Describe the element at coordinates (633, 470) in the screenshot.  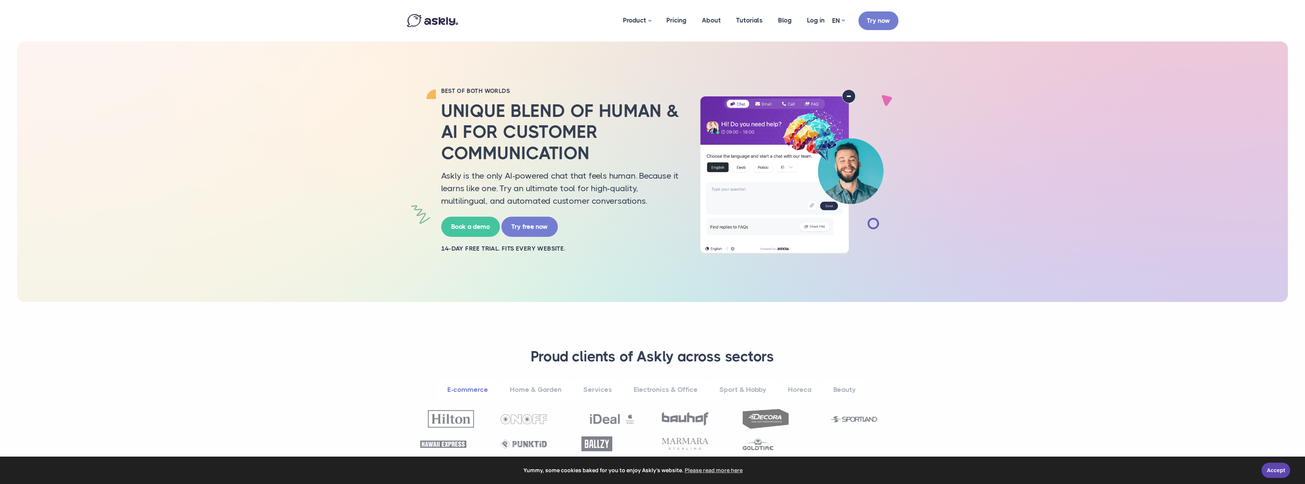
I see `span: Yummy, some cookies baked for you to enjoy Askly's website.` at that location.